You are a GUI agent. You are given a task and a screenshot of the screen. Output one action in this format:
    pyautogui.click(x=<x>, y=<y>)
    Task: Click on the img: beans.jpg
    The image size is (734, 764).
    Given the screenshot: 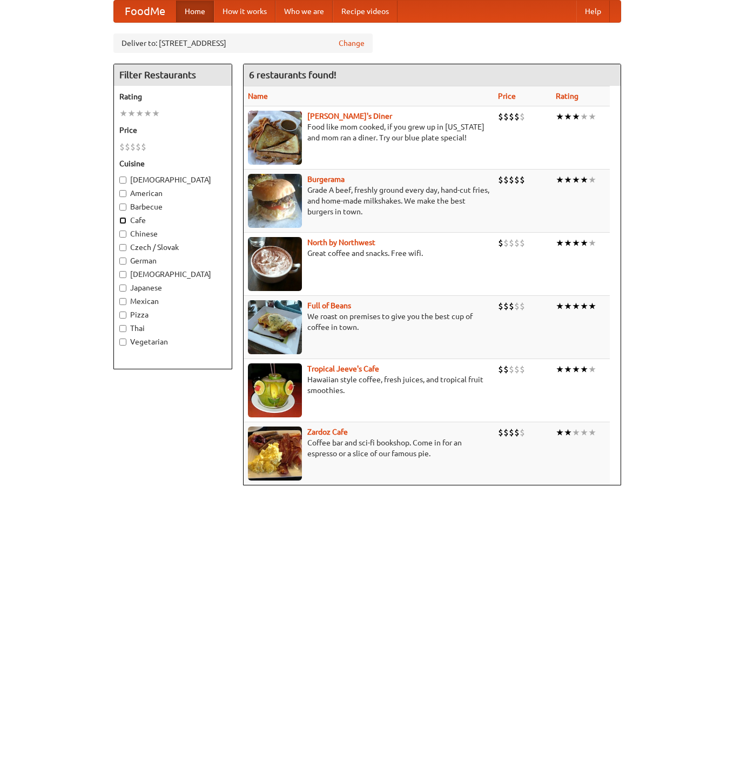 What is the action you would take?
    pyautogui.click(x=275, y=327)
    